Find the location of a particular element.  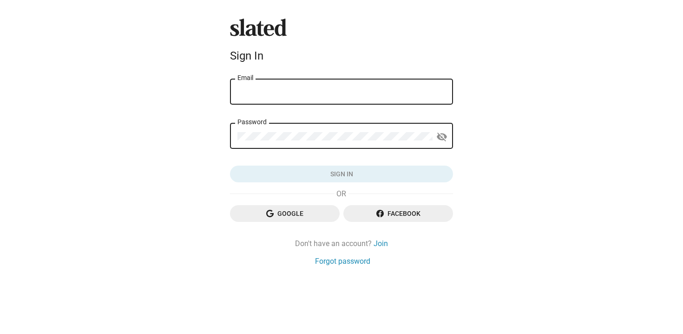

span: Facebook is located at coordinates (398, 213).